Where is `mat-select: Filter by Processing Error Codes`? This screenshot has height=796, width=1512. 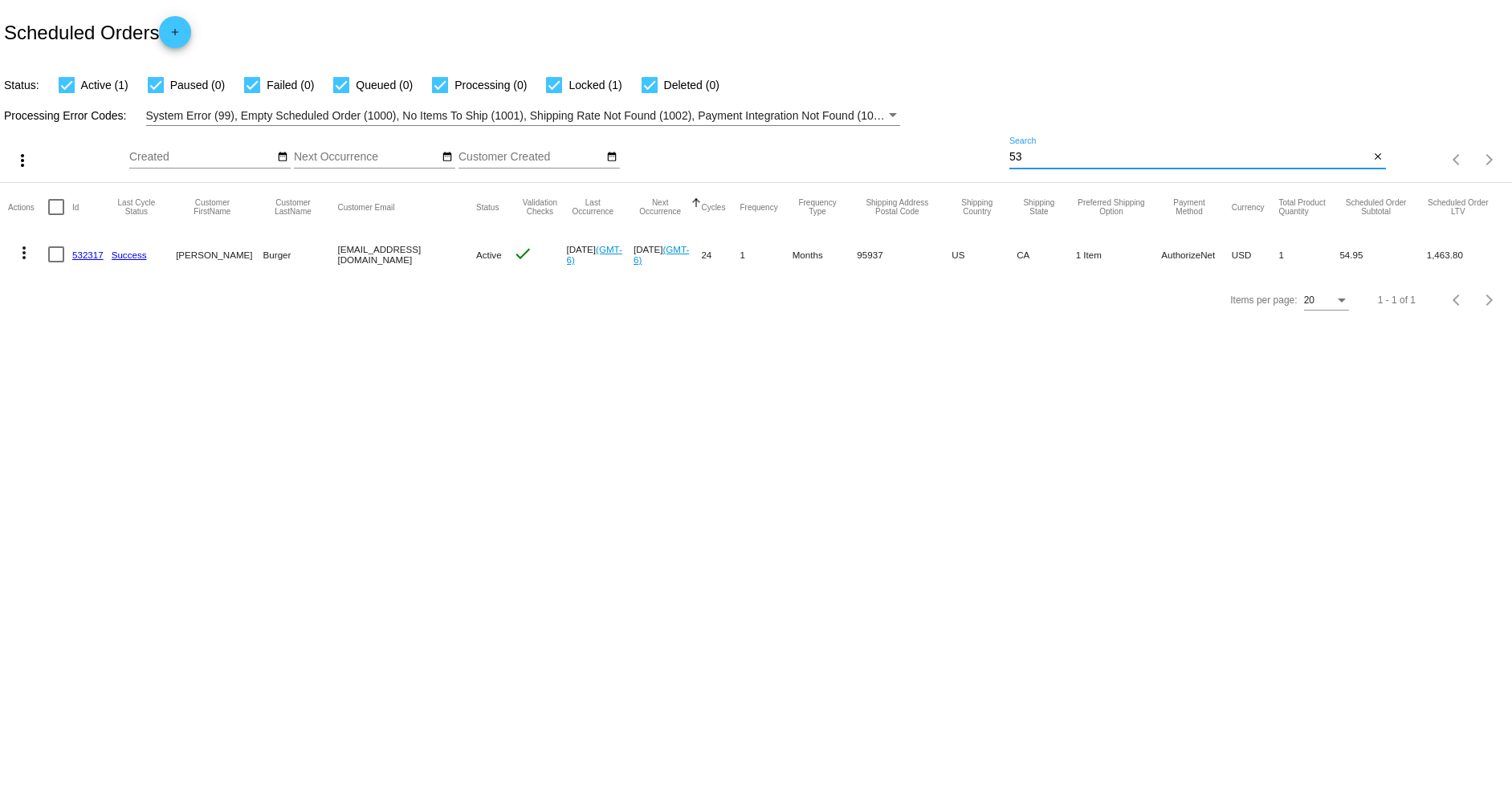
mat-select: Filter by Processing Error Codes is located at coordinates (522, 115).